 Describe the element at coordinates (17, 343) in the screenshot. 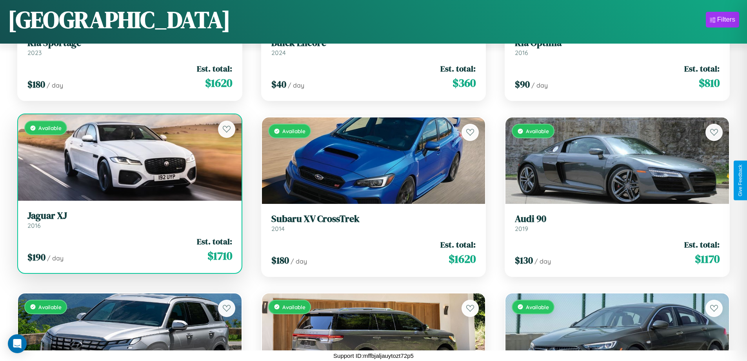

I see `div: Open Intercom Messenger` at that location.